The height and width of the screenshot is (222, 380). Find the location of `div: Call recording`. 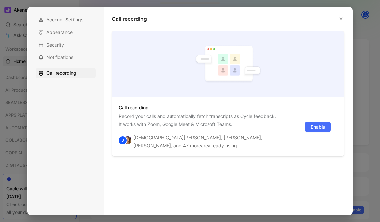

div: Call recording is located at coordinates (66, 73).